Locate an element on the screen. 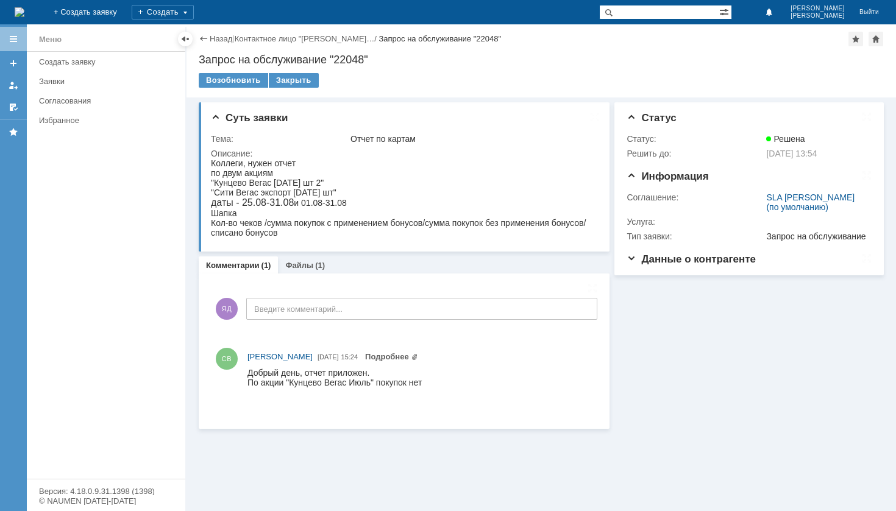 The height and width of the screenshot is (511, 896). a: Комментарии is located at coordinates (233, 265).